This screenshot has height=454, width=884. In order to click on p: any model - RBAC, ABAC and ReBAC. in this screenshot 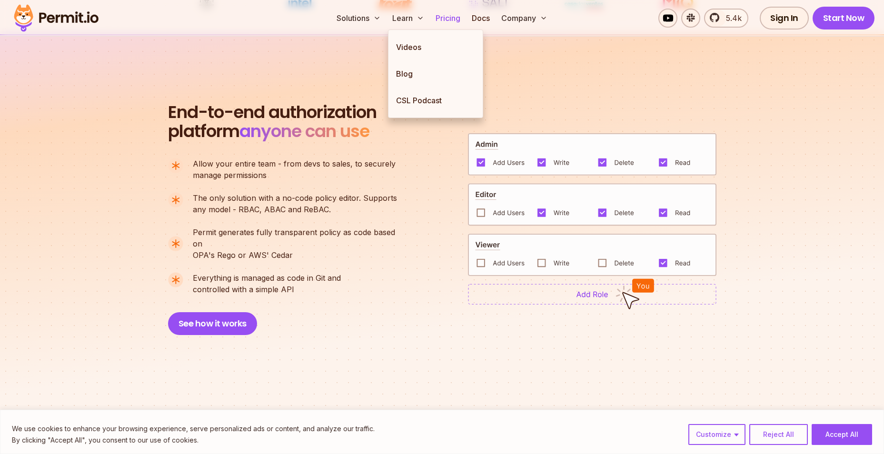, I will do `click(295, 204)`.